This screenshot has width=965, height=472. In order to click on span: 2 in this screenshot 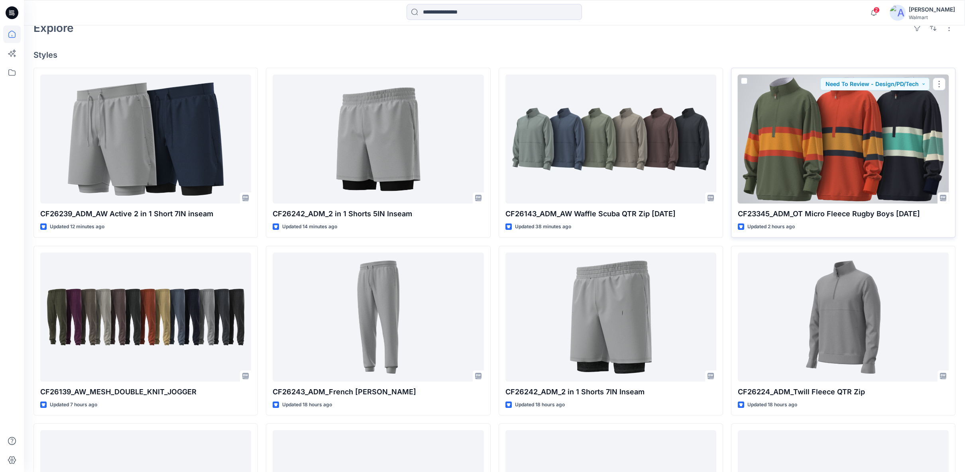, I will do `click(876, 10)`.